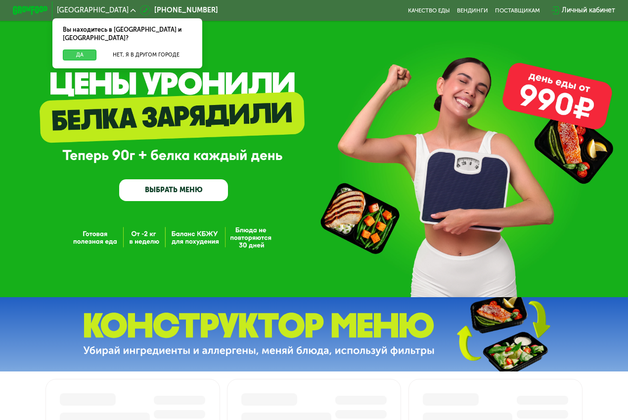 Image resolution: width=628 pixels, height=420 pixels. Describe the element at coordinates (589, 10) in the screenshot. I see `div: Личный кабинет` at that location.